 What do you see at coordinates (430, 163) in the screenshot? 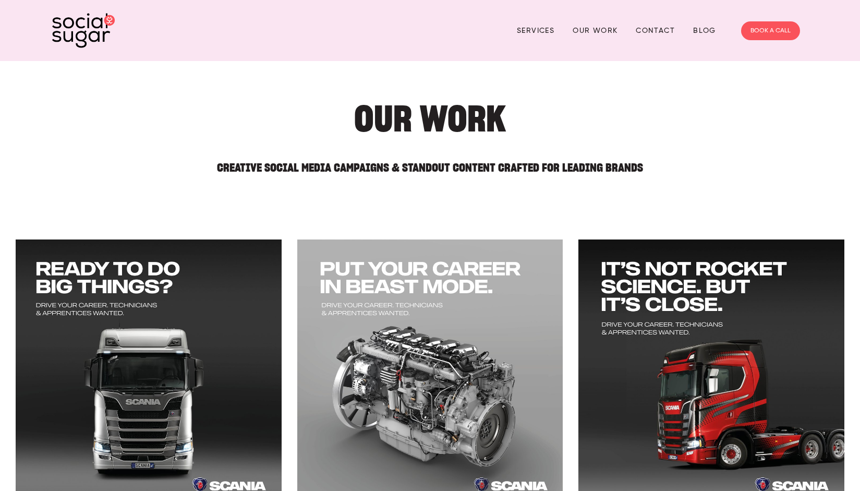
I see `h2: Creative Social Media Campaigns & Standout Content Crafted for Leading Brands` at bounding box center [430, 163].